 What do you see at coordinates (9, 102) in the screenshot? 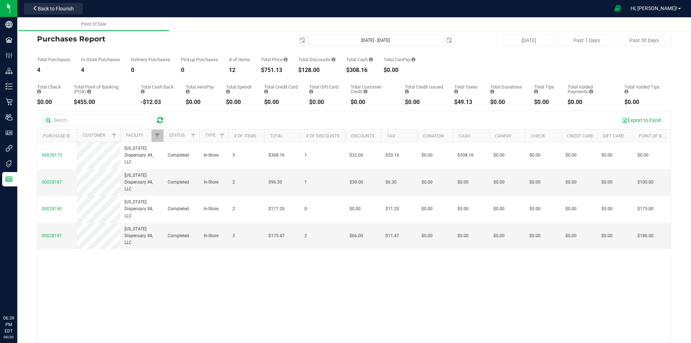
I see `inline-svg: Retail` at bounding box center [9, 102].